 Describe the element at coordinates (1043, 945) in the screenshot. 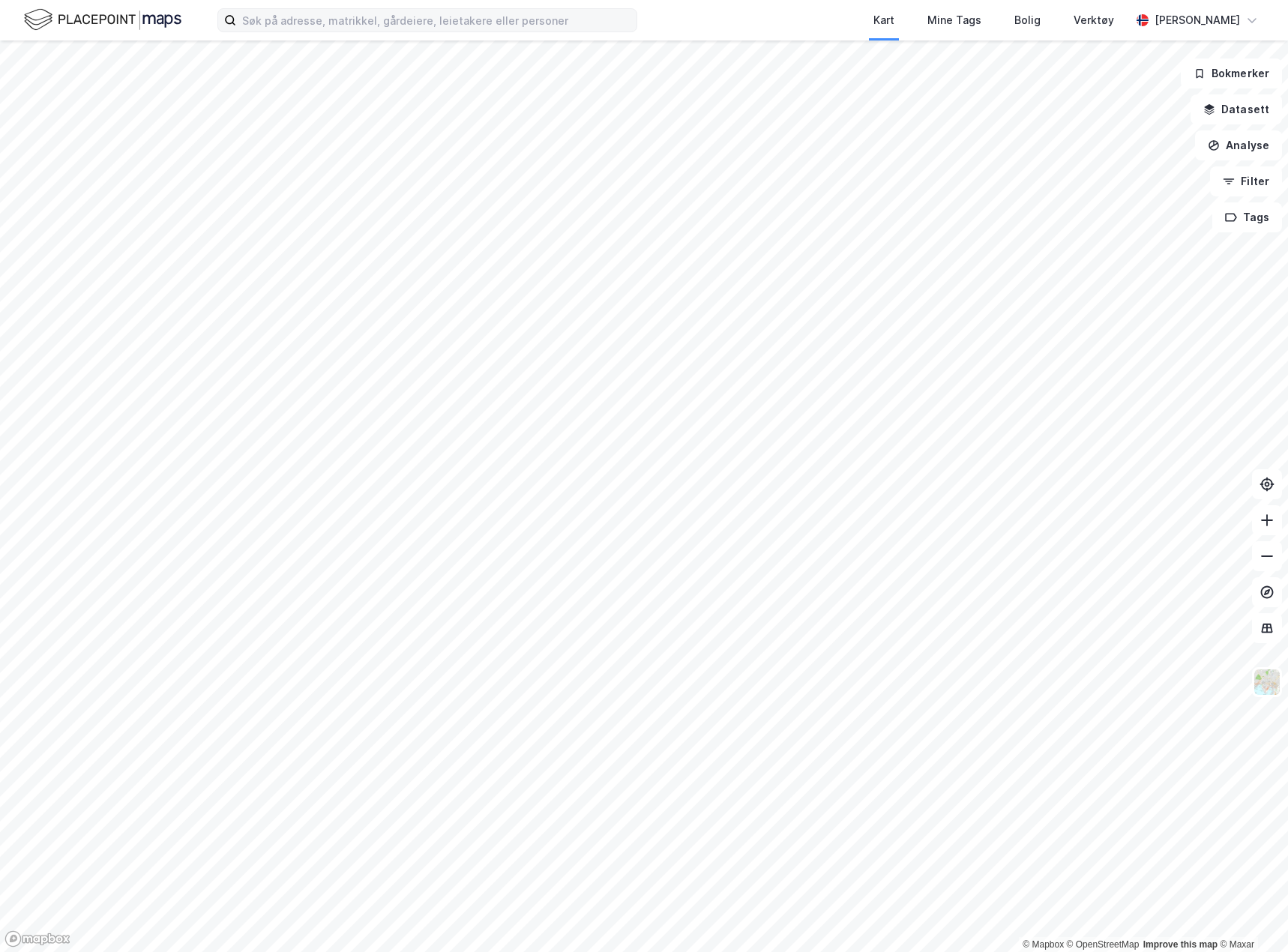

I see `a: Mapbox` at that location.